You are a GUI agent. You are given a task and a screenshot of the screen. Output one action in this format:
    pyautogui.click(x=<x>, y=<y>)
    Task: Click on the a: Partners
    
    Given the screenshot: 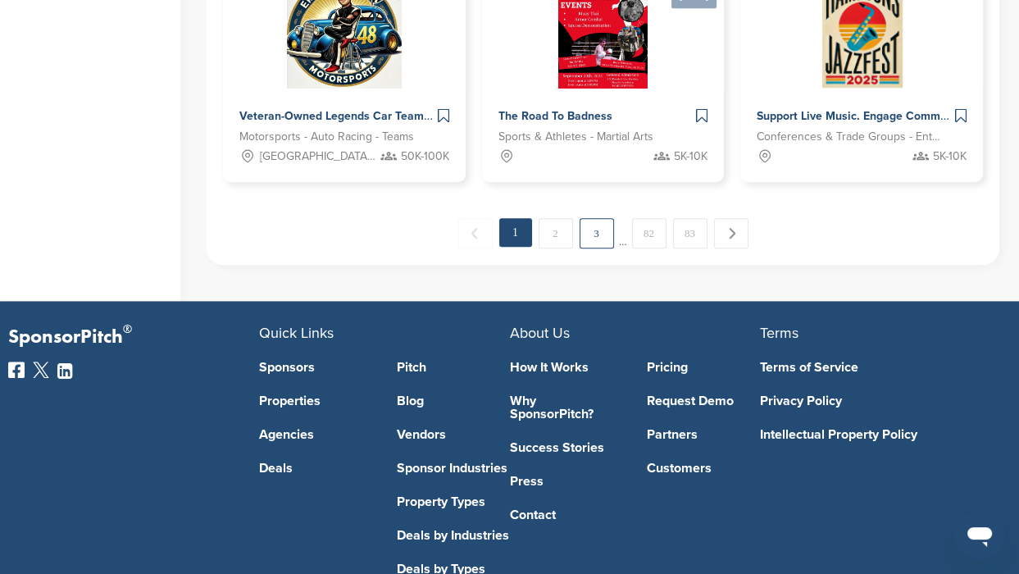 What is the action you would take?
    pyautogui.click(x=703, y=434)
    